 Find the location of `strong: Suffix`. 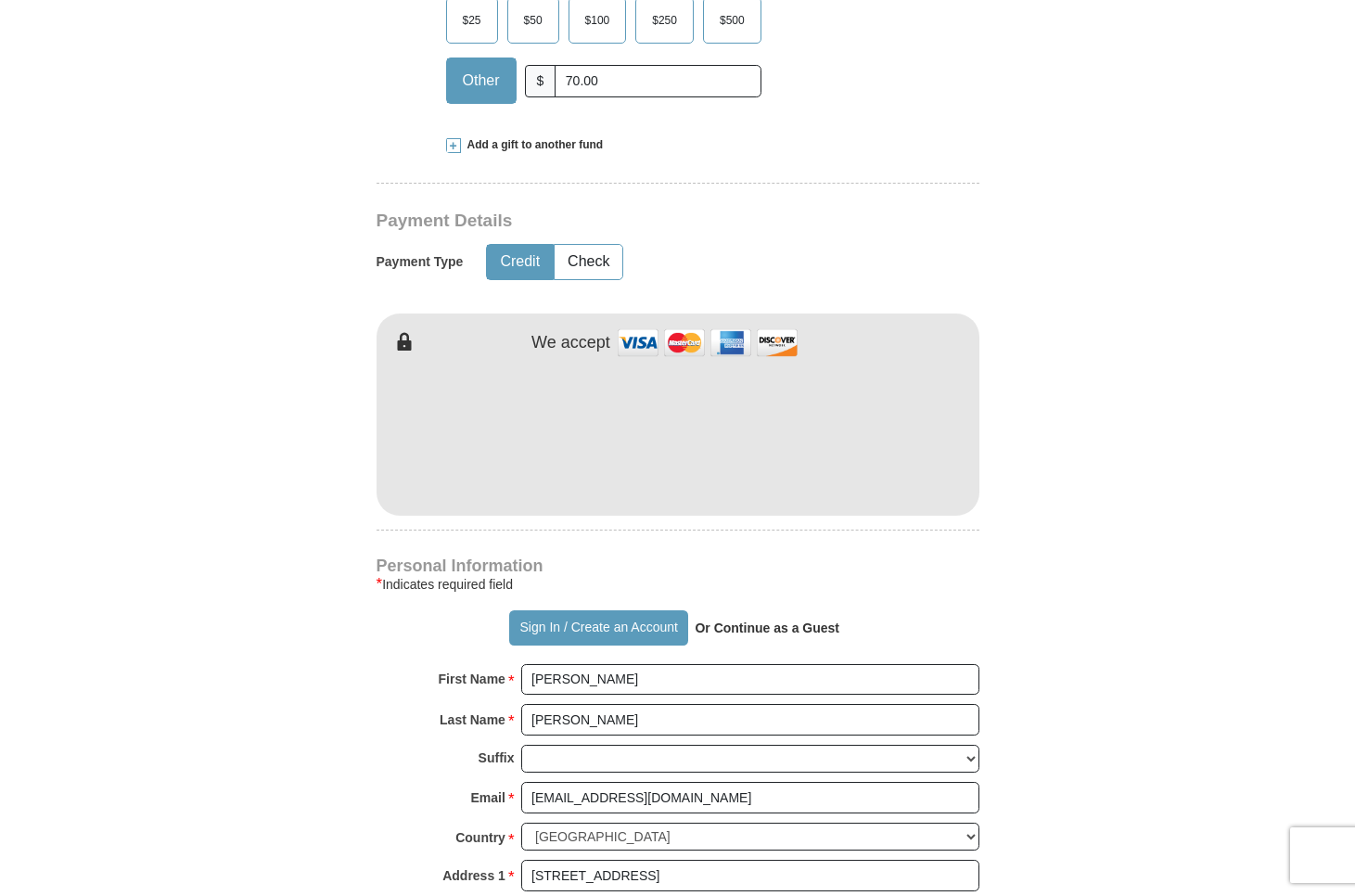

strong: Suffix is located at coordinates (496, 758).